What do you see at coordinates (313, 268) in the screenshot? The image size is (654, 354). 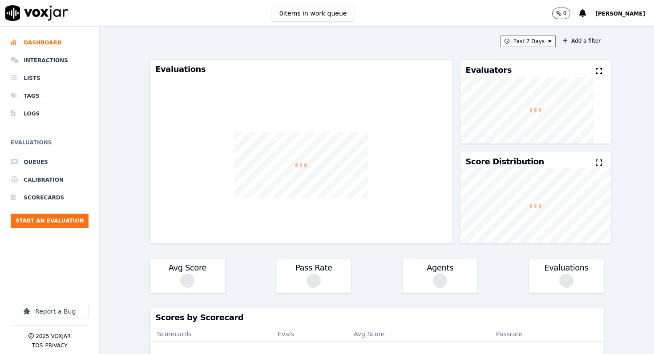 I see `h3: Pass Rate` at bounding box center [313, 268].